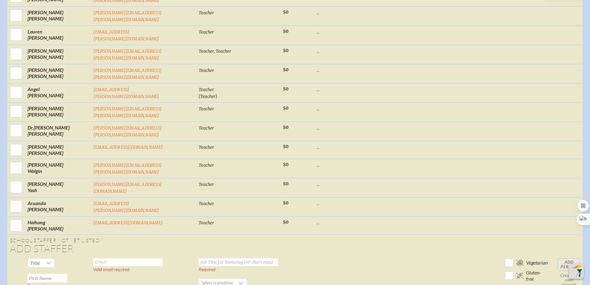  Describe the element at coordinates (537, 263) in the screenshot. I see `span: Vegetarian` at that location.